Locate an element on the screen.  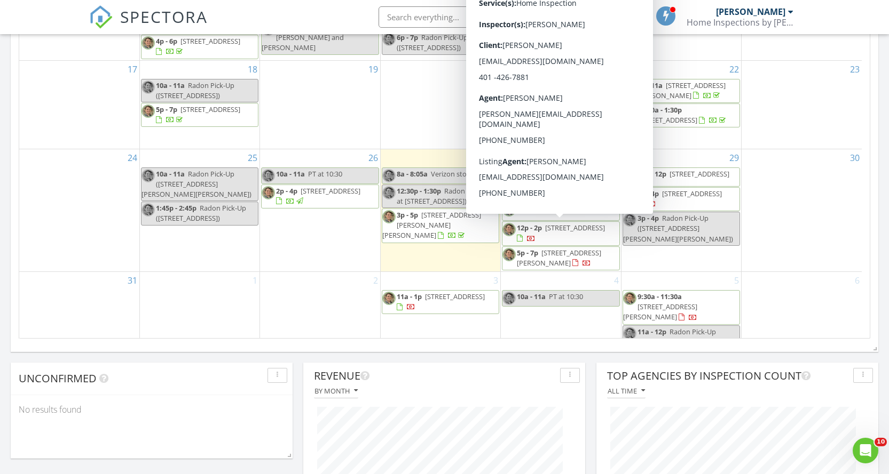
span: 9a - 11:20a is located at coordinates (534, 174).